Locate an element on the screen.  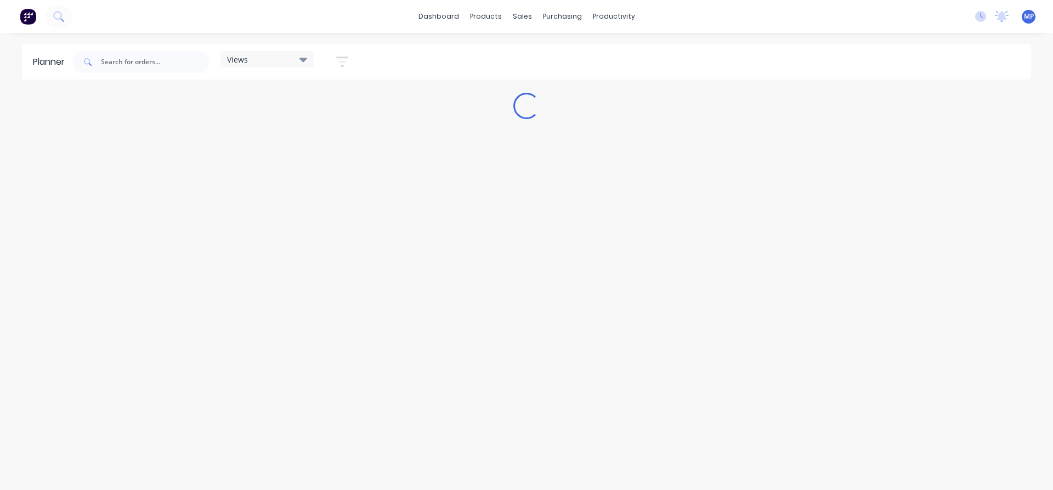
div: sales is located at coordinates (522, 16).